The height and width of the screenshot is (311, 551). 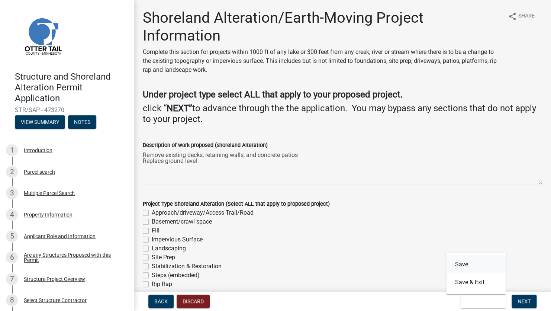 I want to click on label: Stabilization & Restoration, so click(x=187, y=266).